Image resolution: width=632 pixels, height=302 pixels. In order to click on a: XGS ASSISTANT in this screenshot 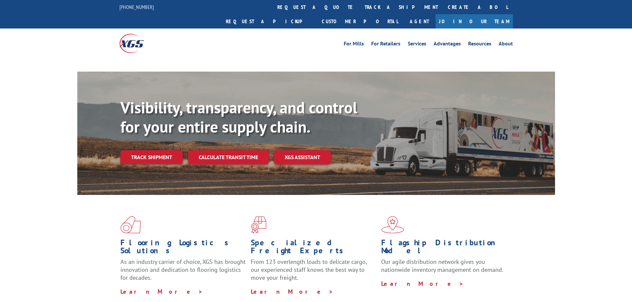, I will do `click(302, 157)`.